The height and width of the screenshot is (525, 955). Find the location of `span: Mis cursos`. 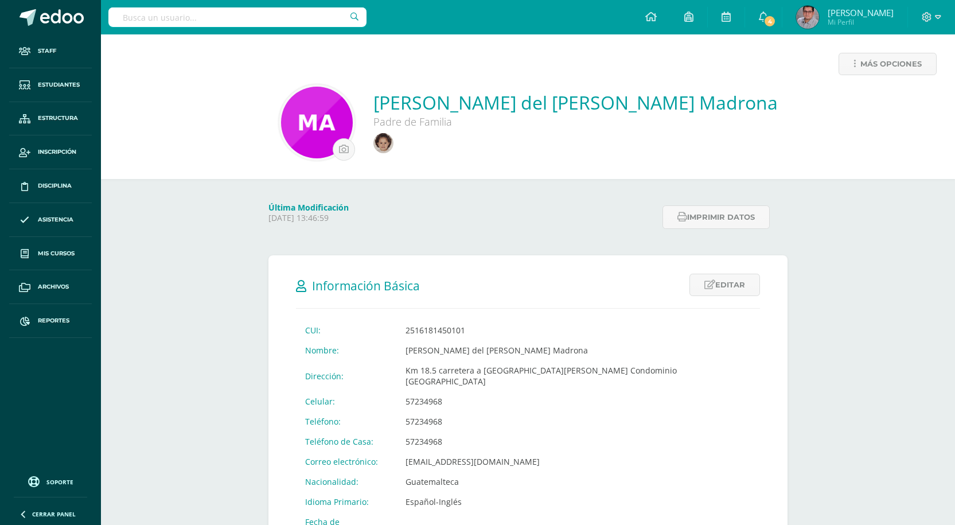

span: Mis cursos is located at coordinates (56, 253).